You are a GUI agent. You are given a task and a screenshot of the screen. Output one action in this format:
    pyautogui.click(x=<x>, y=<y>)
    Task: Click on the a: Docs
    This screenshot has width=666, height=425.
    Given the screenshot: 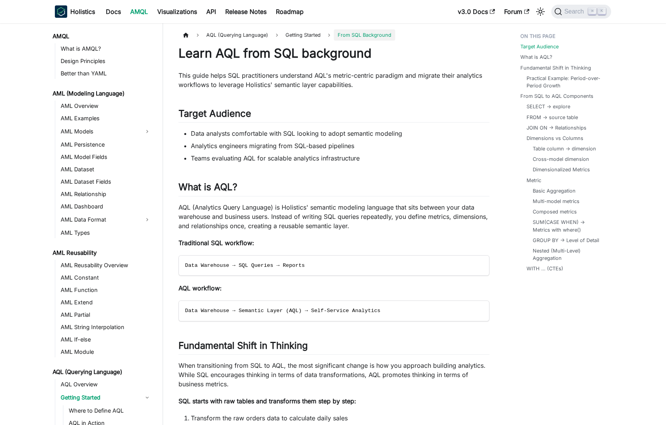 What is the action you would take?
    pyautogui.click(x=113, y=12)
    